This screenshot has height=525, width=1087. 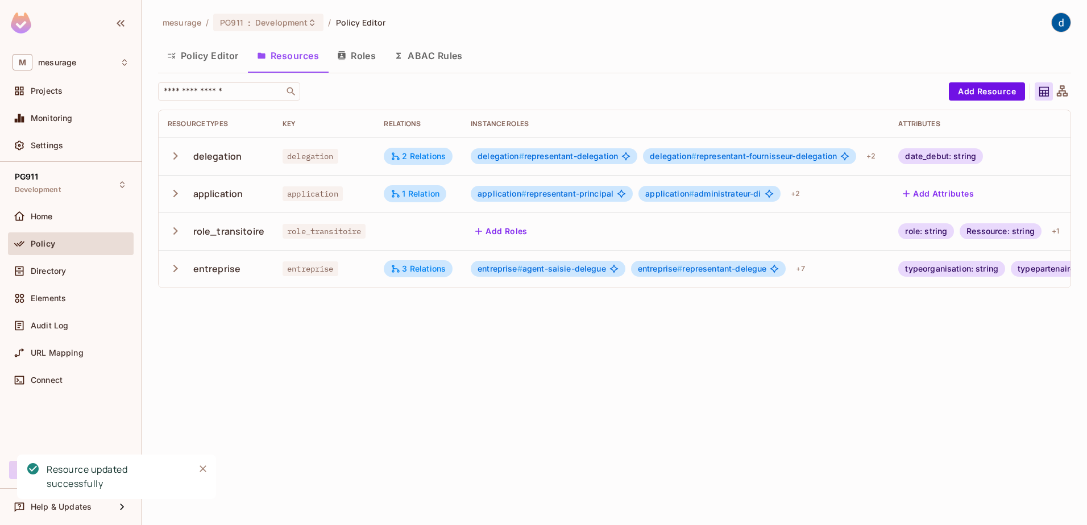 I want to click on span: Settings, so click(x=47, y=146).